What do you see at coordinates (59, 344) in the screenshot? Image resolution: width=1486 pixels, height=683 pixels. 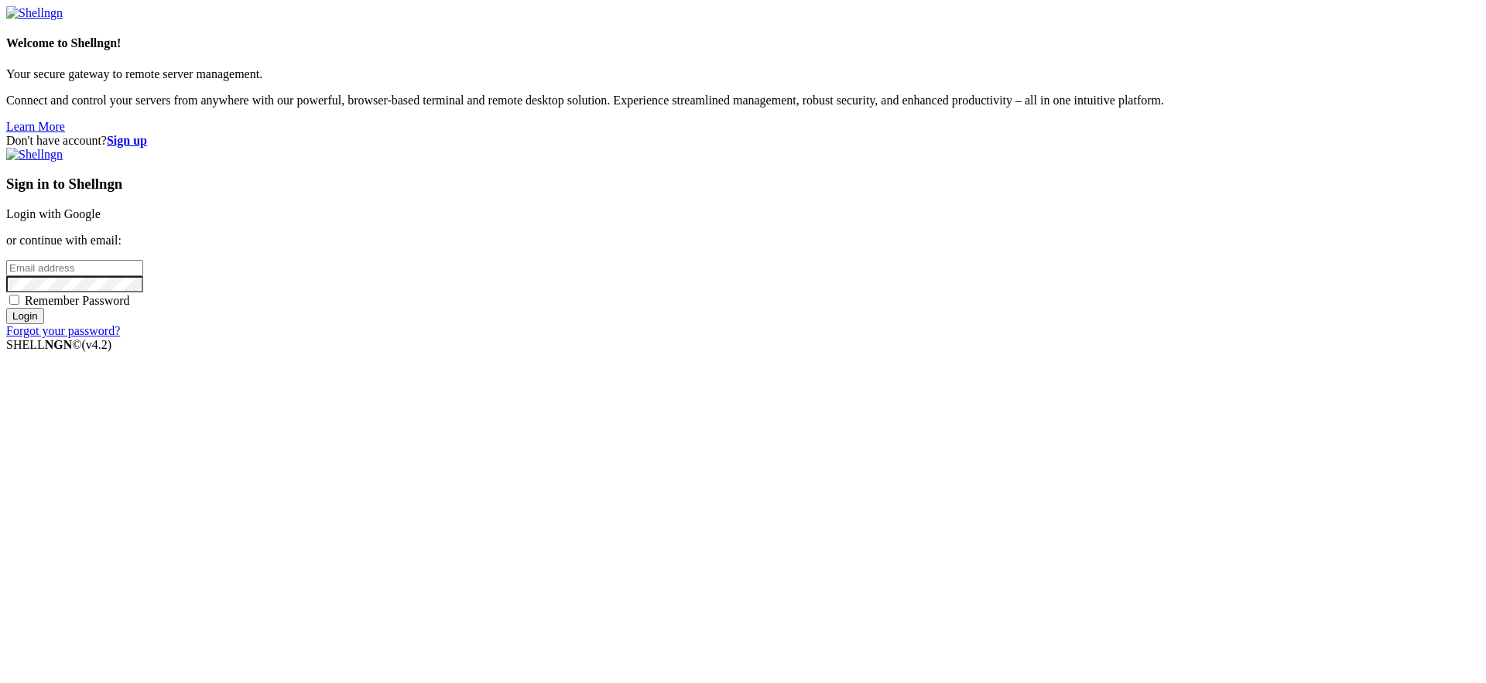 I see `span: SHELL ©` at bounding box center [59, 344].